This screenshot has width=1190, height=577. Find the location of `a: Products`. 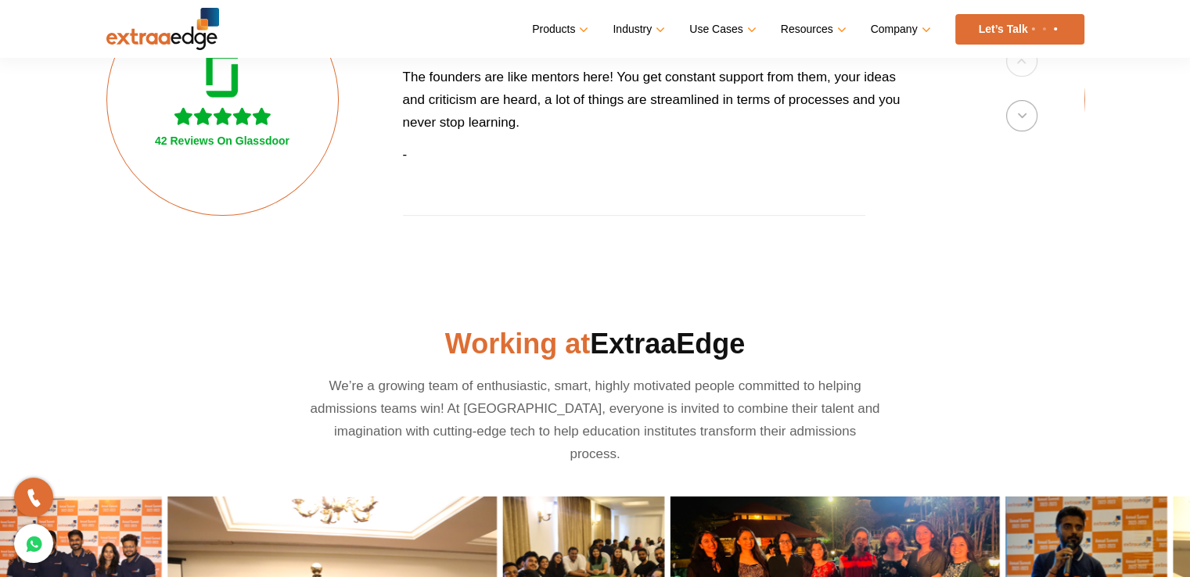

a: Products is located at coordinates (559, 29).